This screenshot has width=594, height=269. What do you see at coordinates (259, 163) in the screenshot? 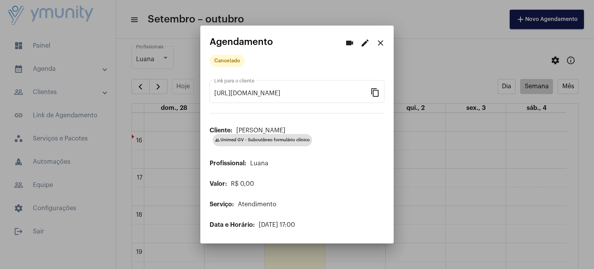
I see `span: Luana` at bounding box center [259, 163].